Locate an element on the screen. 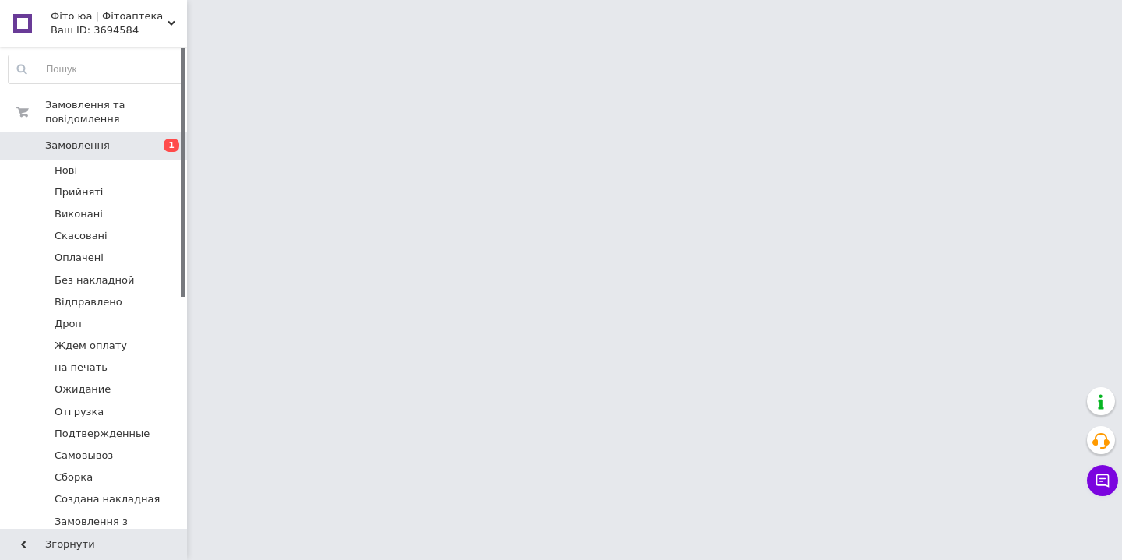 This screenshot has width=1122, height=560. span: на печать is located at coordinates (81, 368).